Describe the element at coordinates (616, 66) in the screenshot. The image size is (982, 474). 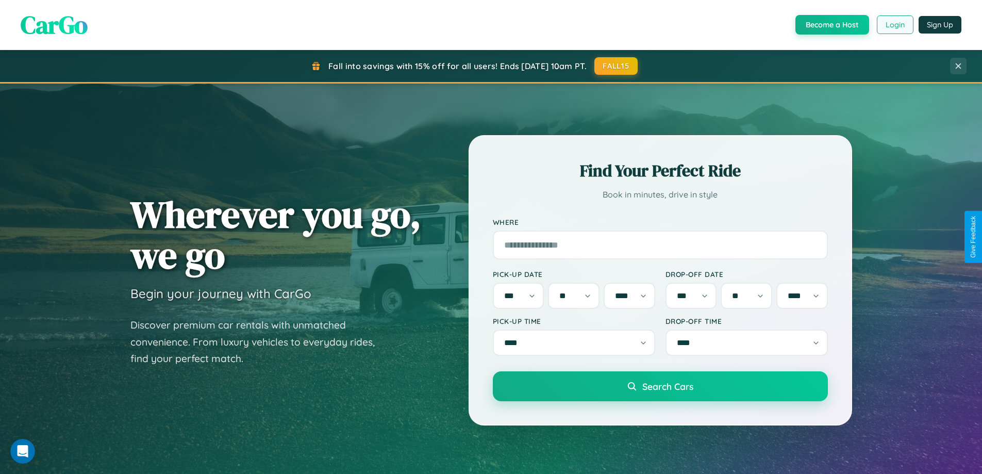
I see `button: FALL15` at that location.